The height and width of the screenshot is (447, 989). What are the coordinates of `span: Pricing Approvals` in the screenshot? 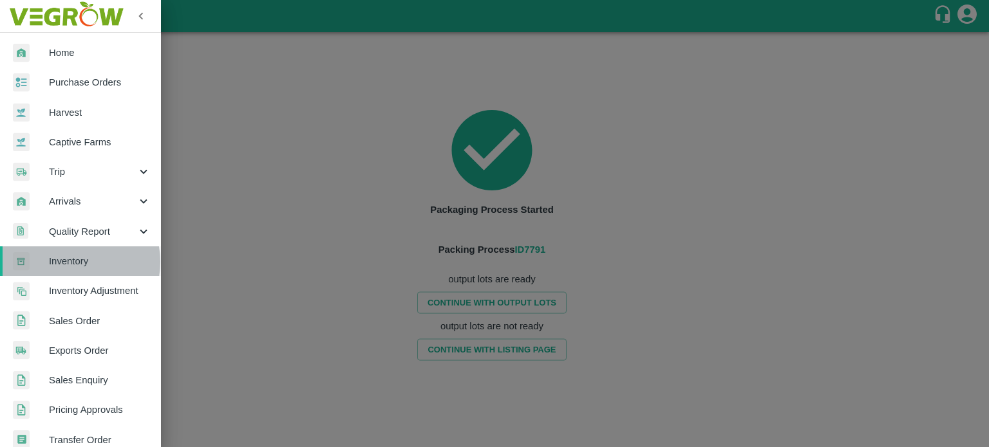 It's located at (100, 410).